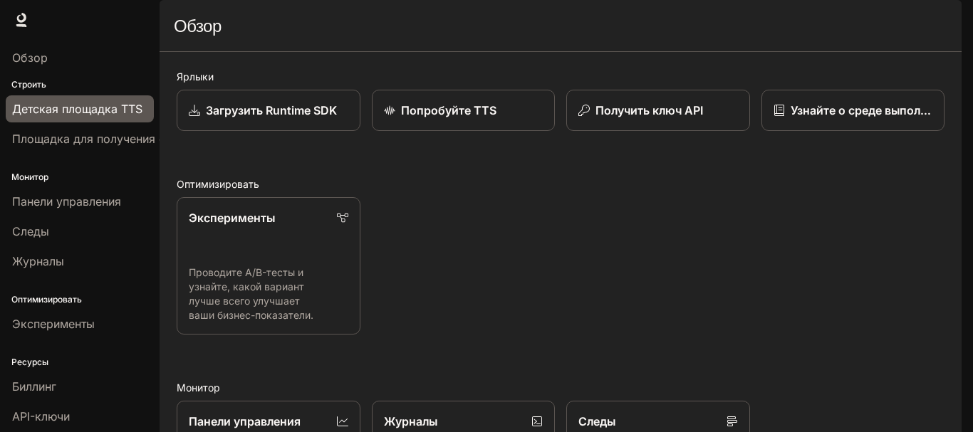  Describe the element at coordinates (449, 110) in the screenshot. I see `font: Попробуйте TTS` at that location.